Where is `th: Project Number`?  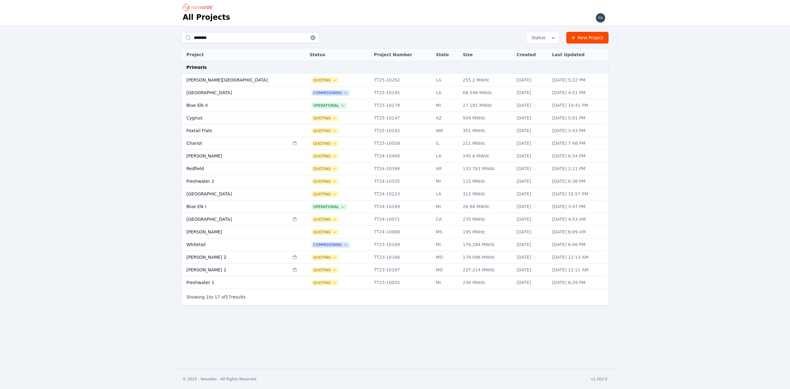
th: Project Number is located at coordinates (402, 55).